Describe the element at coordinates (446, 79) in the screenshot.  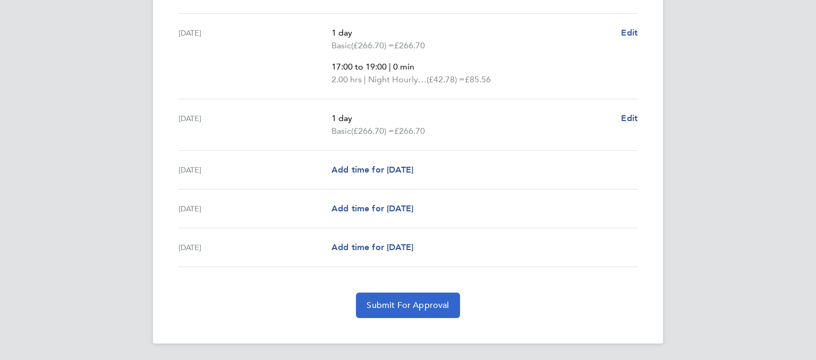
I see `span: (£42.78) =` at that location.